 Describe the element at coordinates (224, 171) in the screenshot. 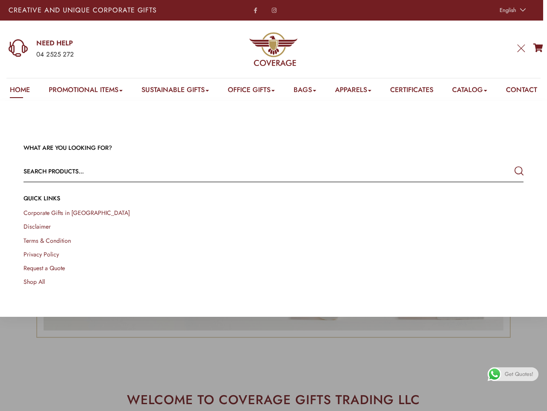

I see `input: Search products...` at that location.